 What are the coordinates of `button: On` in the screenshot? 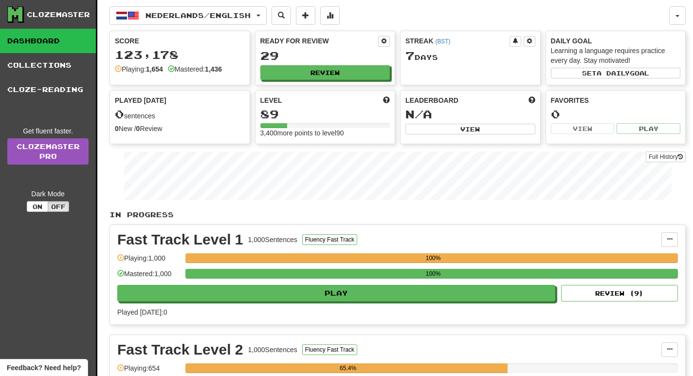 It's located at (37, 206).